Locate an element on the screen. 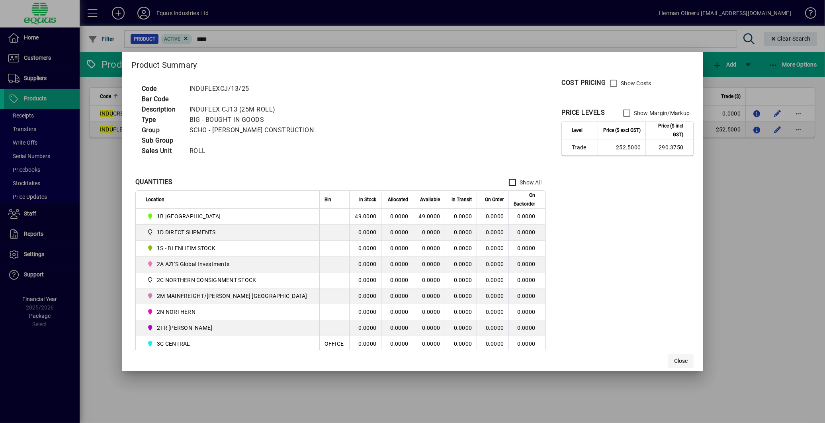  span: Bin is located at coordinates (328, 200).